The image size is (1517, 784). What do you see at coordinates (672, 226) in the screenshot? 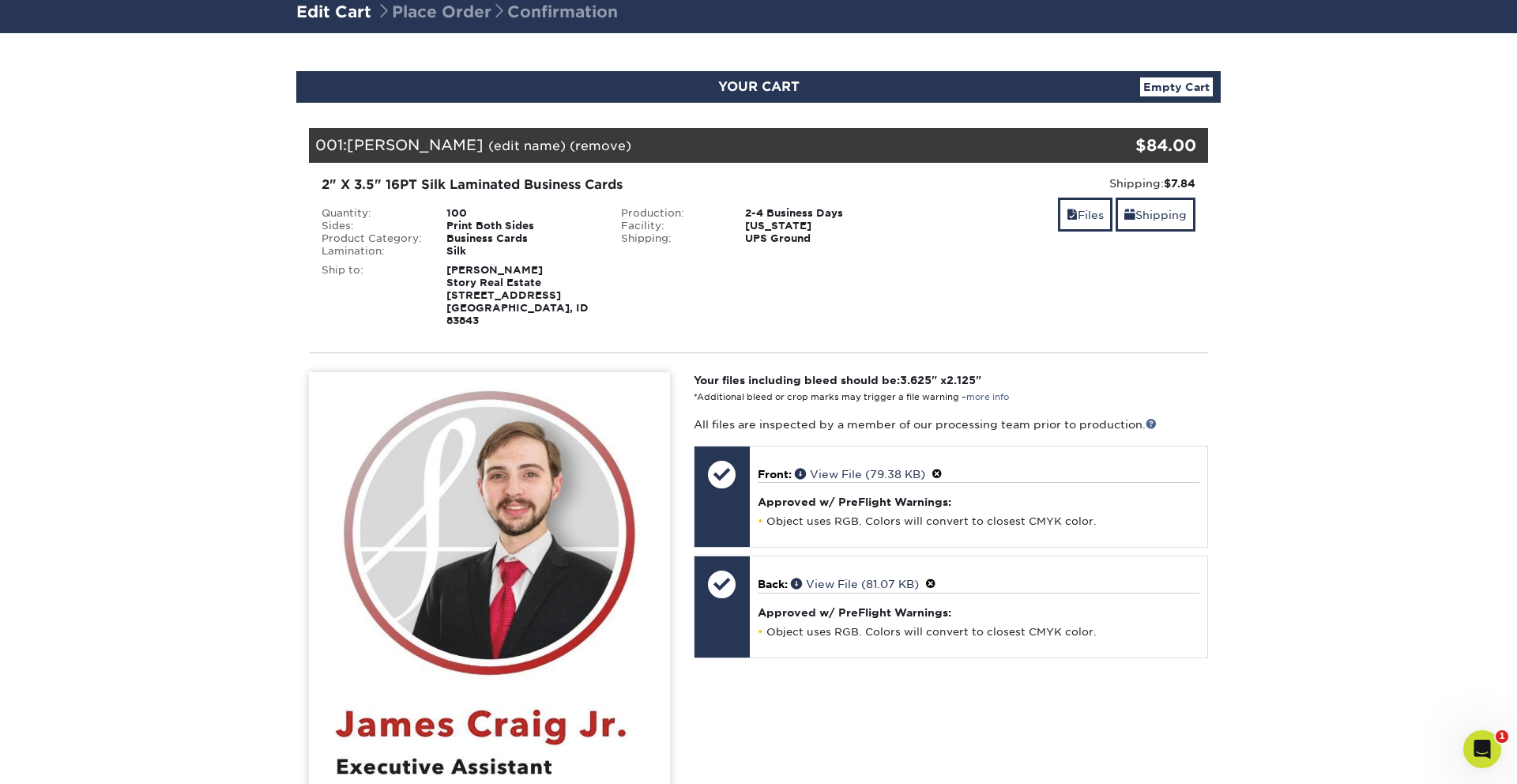
I see `div: Facility:` at bounding box center [672, 226].